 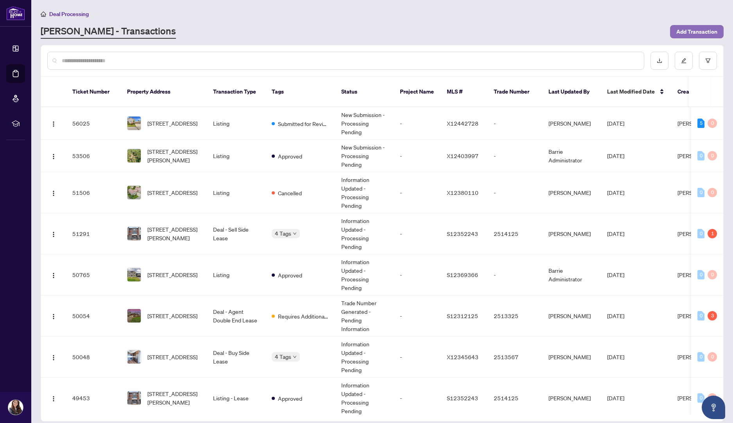 I want to click on span: filter, so click(x=708, y=61).